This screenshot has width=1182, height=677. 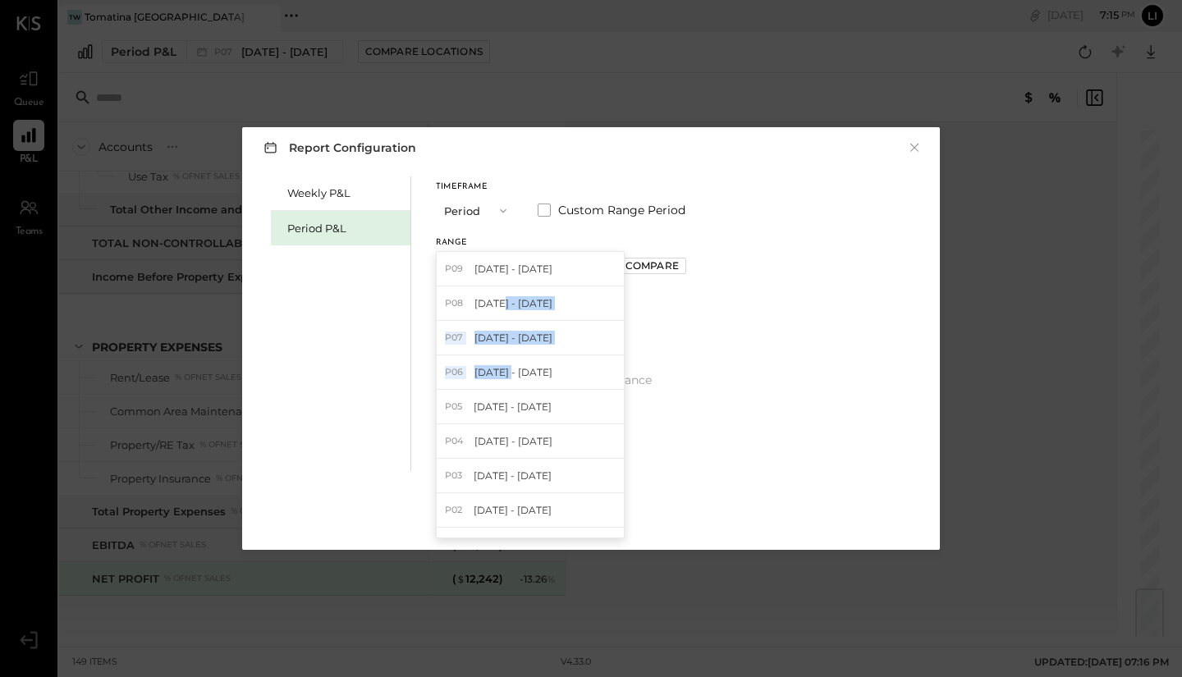 What do you see at coordinates (652, 266) in the screenshot?
I see `button: Compare` at bounding box center [652, 266].